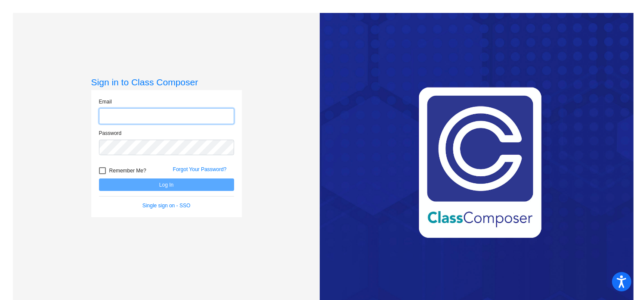 Image resolution: width=640 pixels, height=300 pixels. Describe the element at coordinates (166, 205) in the screenshot. I see `a: Single sign on - SSO` at that location.